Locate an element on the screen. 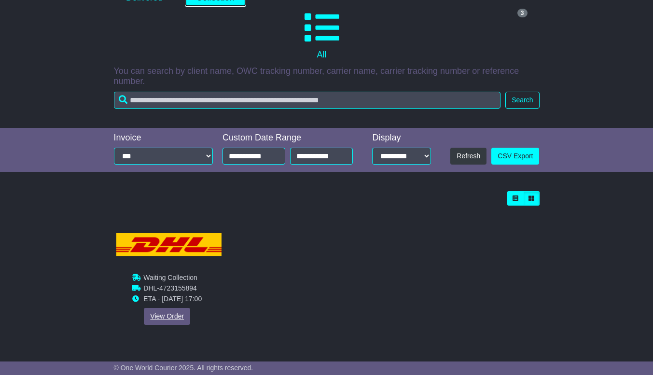 Image resolution: width=653 pixels, height=375 pixels. span: 4723155894 is located at coordinates (178, 288).